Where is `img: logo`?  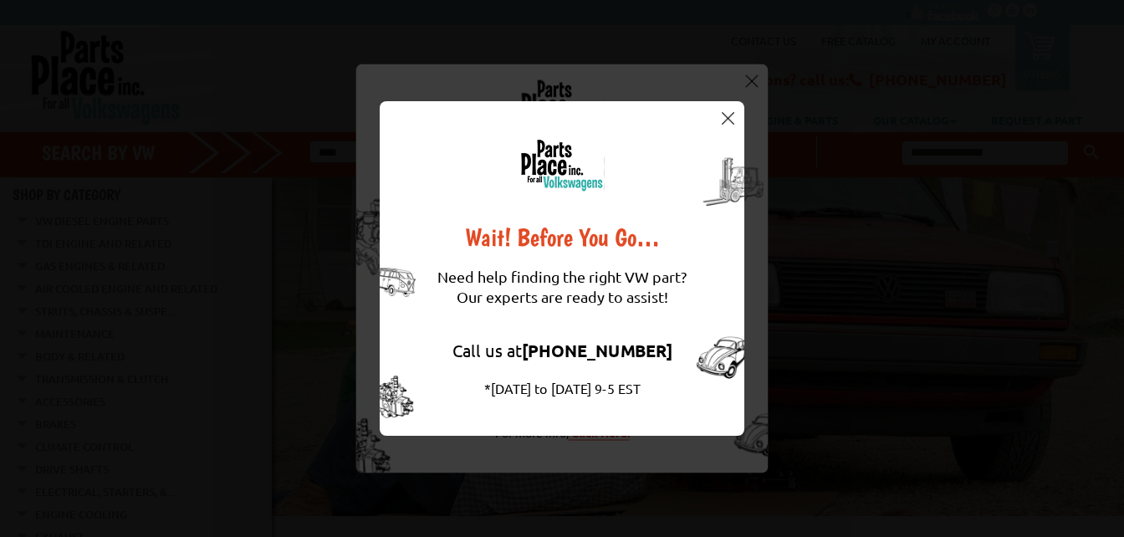 img: logo is located at coordinates (562, 165).